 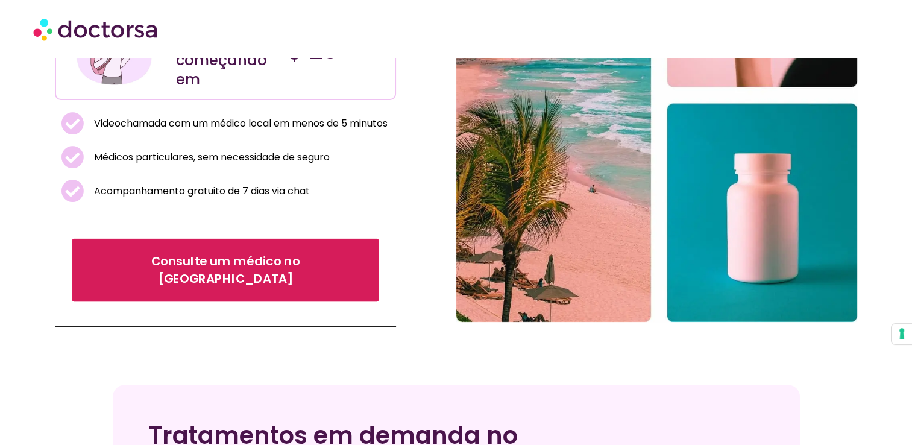 I want to click on span: Acompanhamento gratuito de 7 dias via chat, so click(x=200, y=191).